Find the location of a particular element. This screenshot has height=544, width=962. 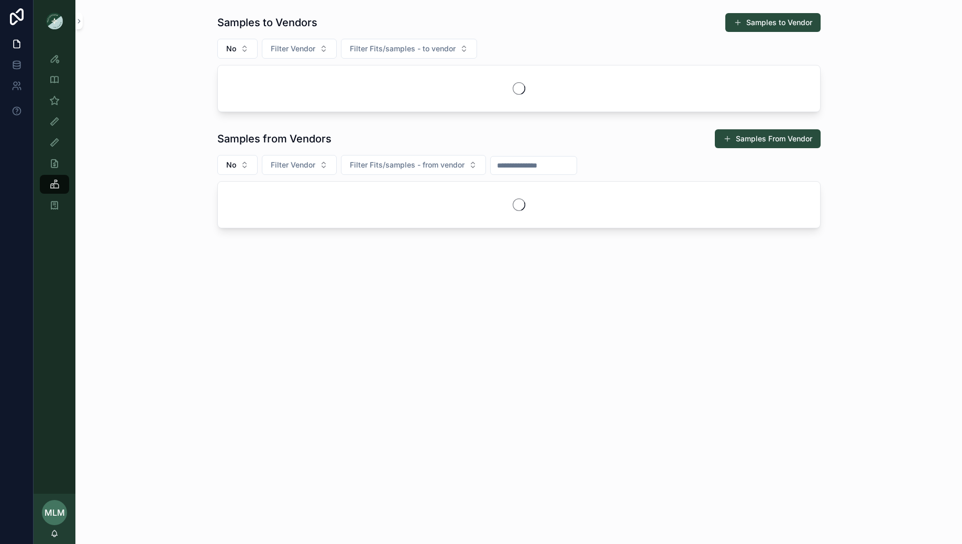

img: App logo is located at coordinates (54, 21).